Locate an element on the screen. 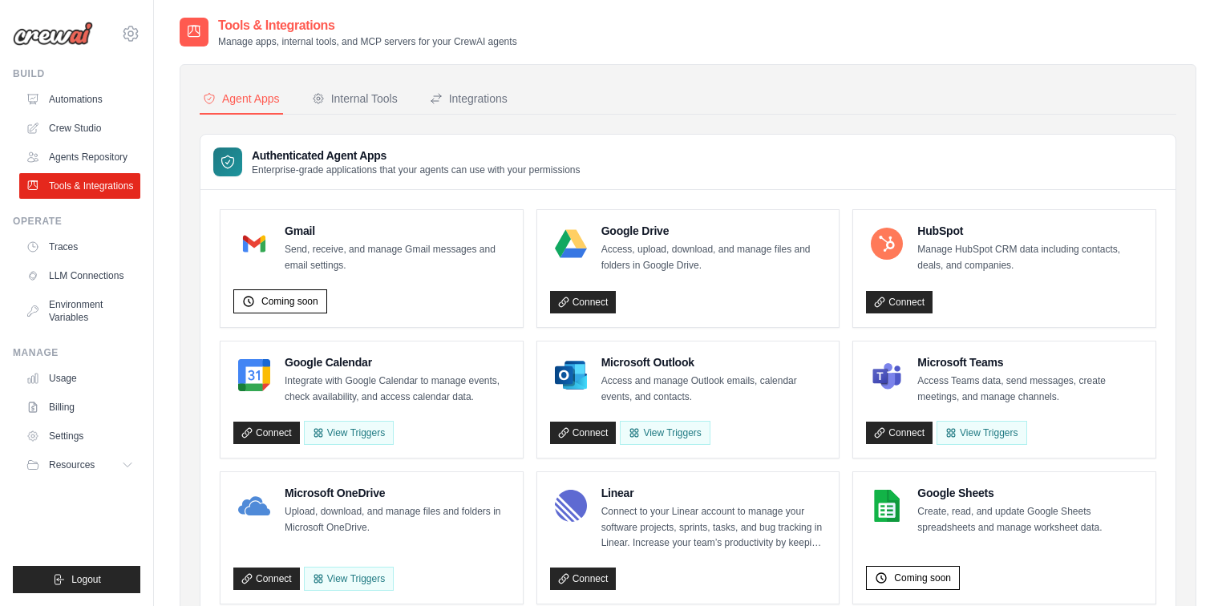  button: Resources is located at coordinates (79, 465).